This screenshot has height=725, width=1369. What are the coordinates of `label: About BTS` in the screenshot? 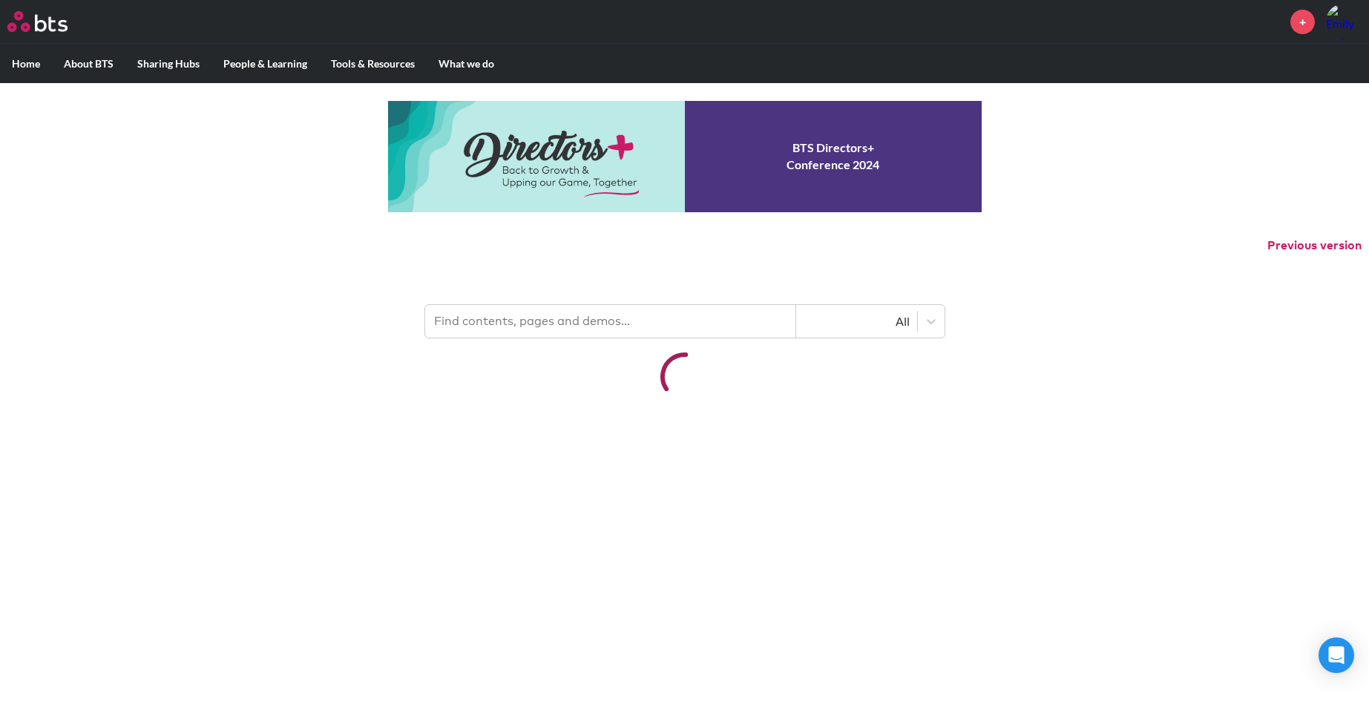 It's located at (88, 64).